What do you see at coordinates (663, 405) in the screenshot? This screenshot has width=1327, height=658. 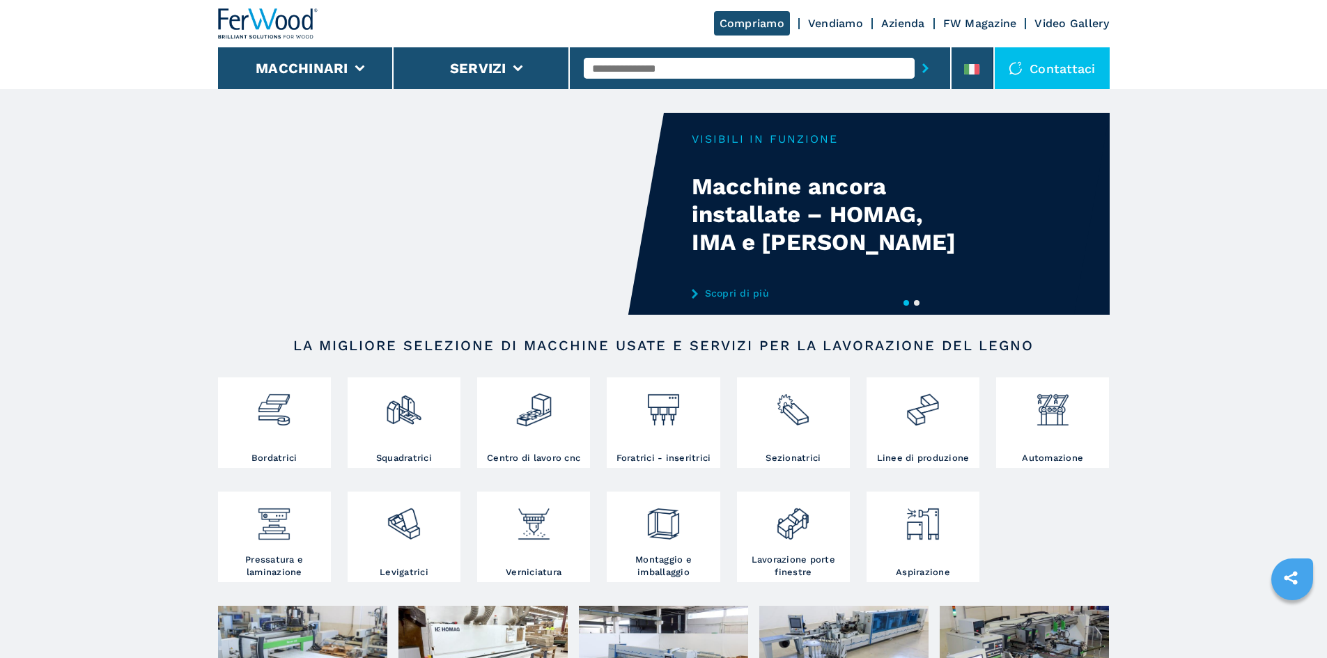 I see `img: foratrici_inseritrici_2.png` at bounding box center [663, 405].